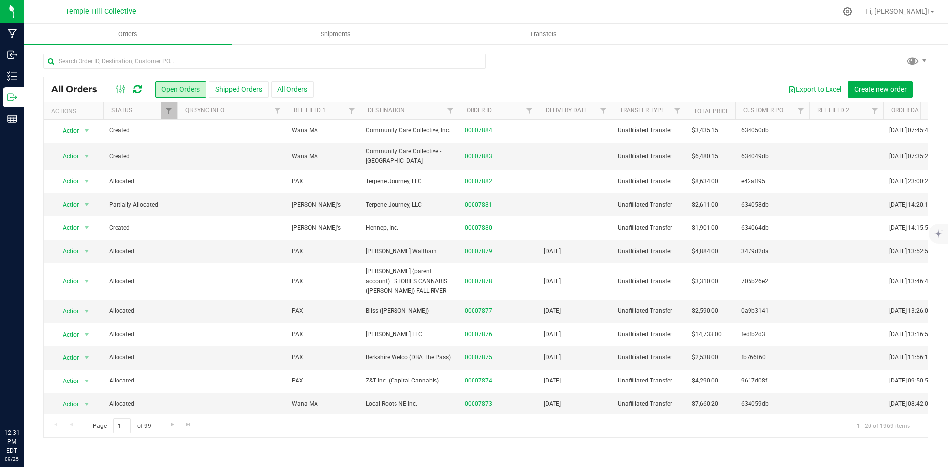  What do you see at coordinates (101, 11) in the screenshot?
I see `span: Temple Hill Collective` at bounding box center [101, 11].